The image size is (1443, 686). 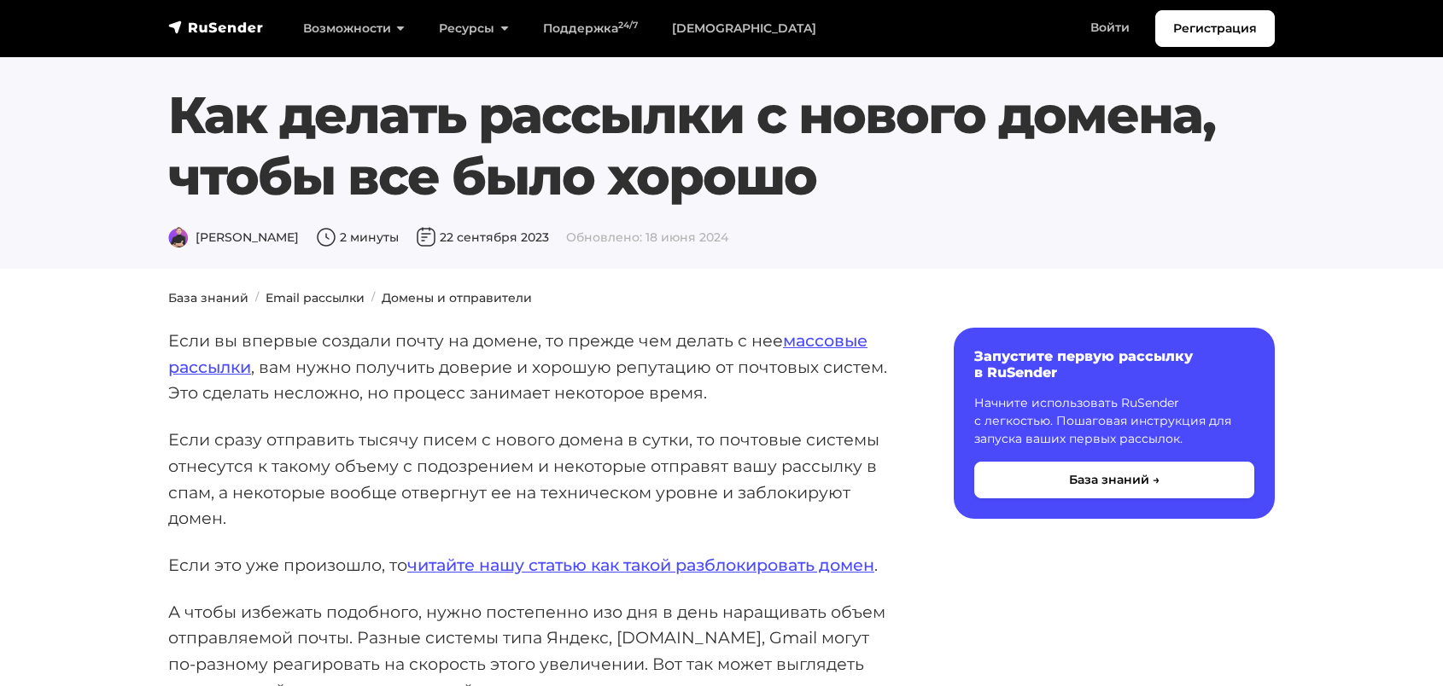 I want to click on h1: Как делать рассылки с нового домена, чтобы все было хорошо, so click(x=721, y=146).